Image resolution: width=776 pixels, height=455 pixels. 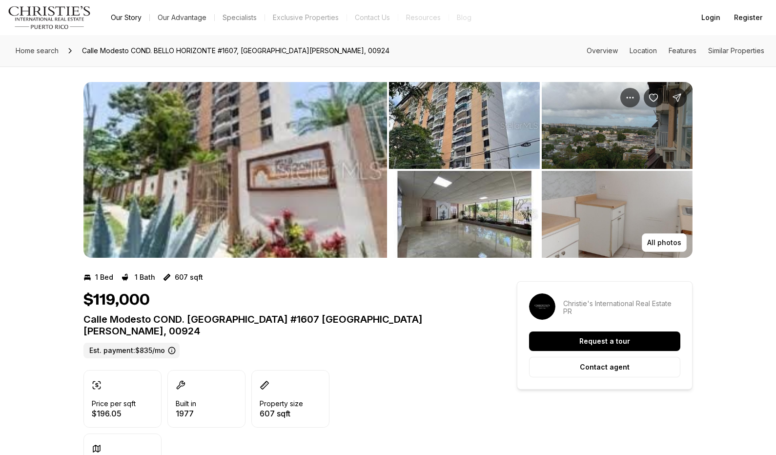 I want to click on a: Skip to: Location, so click(x=643, y=50).